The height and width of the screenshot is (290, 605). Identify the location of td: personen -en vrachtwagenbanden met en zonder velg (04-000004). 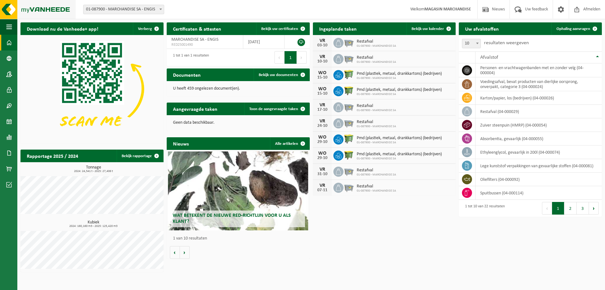
(538, 70).